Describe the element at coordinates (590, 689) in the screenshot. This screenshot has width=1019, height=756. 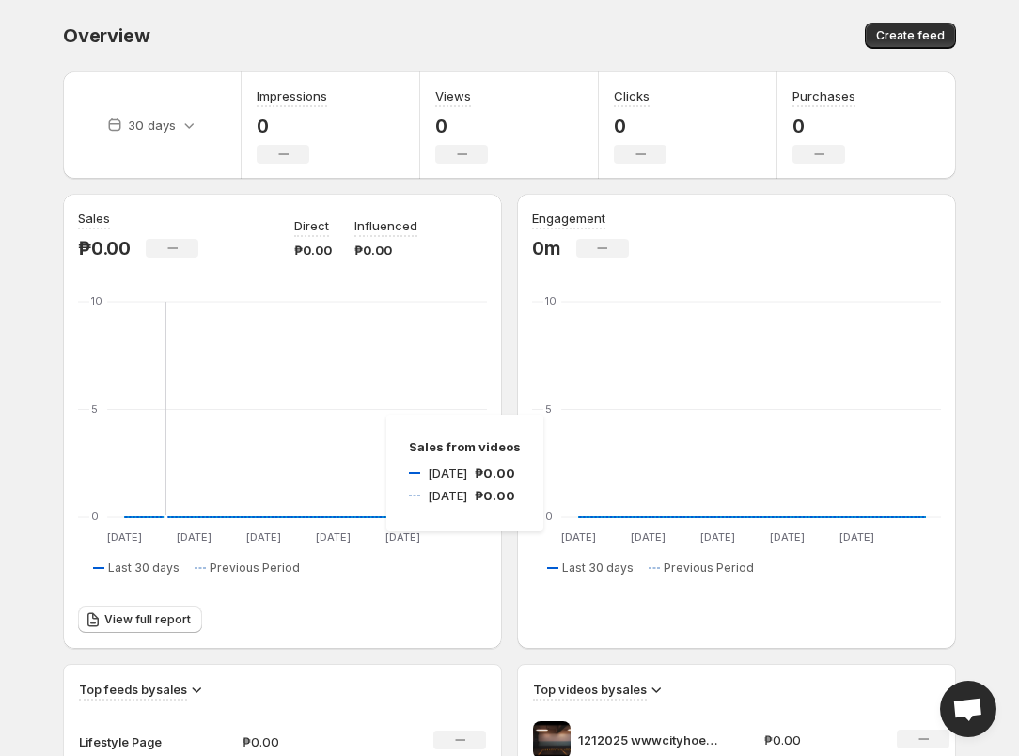
I see `h3: Top videos by sales` at that location.